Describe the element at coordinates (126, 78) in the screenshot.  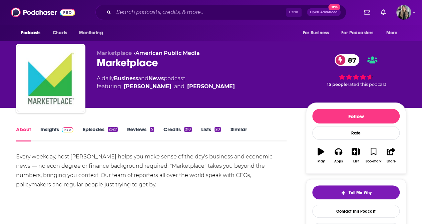
I see `a: Business` at that location.